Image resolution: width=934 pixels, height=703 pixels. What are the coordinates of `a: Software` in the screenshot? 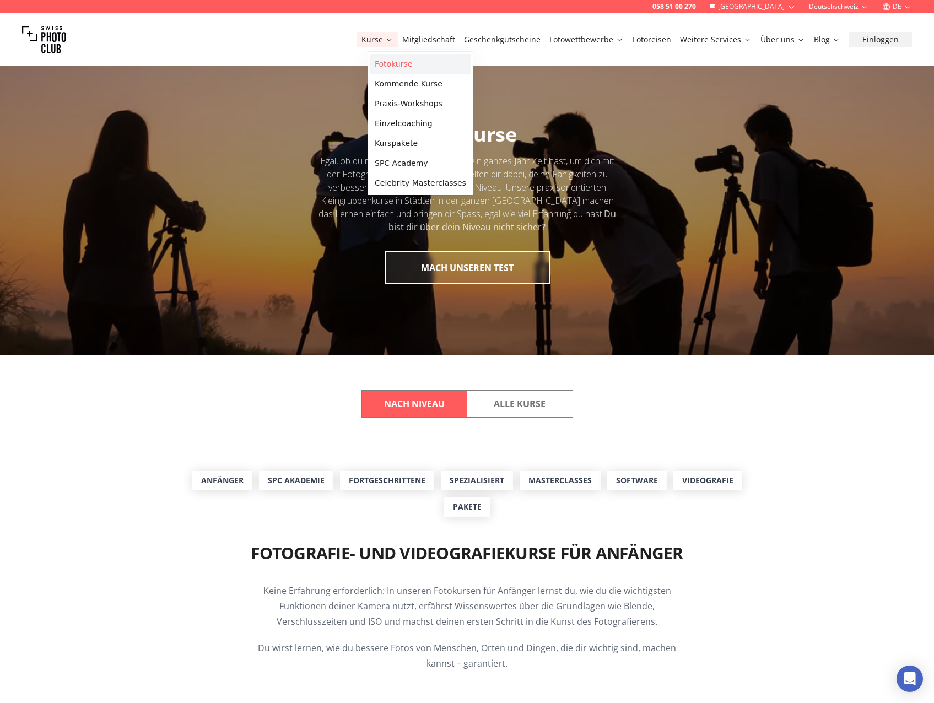 It's located at (637, 481).